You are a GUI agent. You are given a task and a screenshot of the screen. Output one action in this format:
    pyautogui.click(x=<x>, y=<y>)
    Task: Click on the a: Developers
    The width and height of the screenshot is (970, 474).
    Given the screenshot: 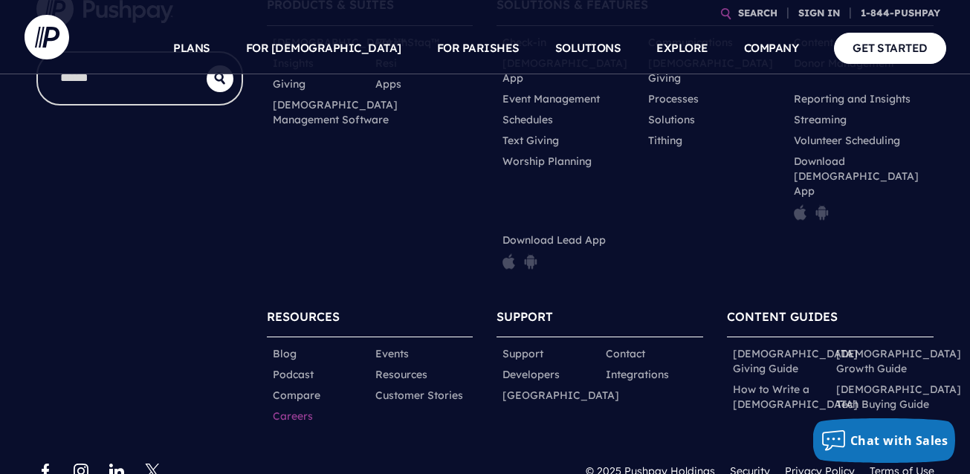 What is the action you would take?
    pyautogui.click(x=531, y=375)
    